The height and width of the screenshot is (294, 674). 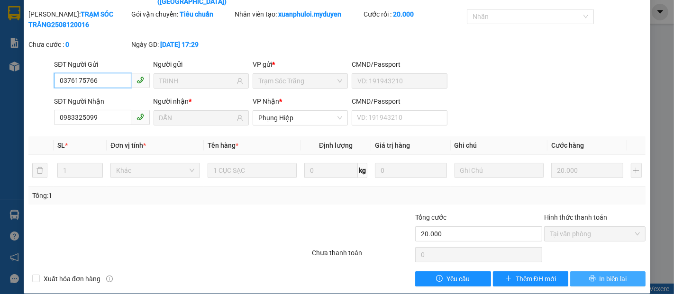 I want to click on button: delete, so click(x=40, y=171).